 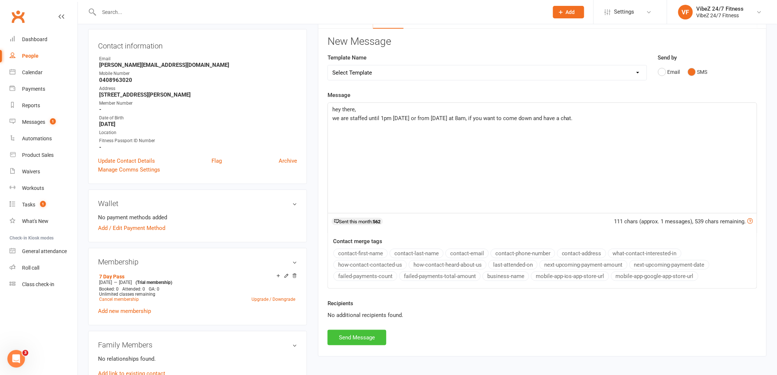 I want to click on strong: 562, so click(x=376, y=221).